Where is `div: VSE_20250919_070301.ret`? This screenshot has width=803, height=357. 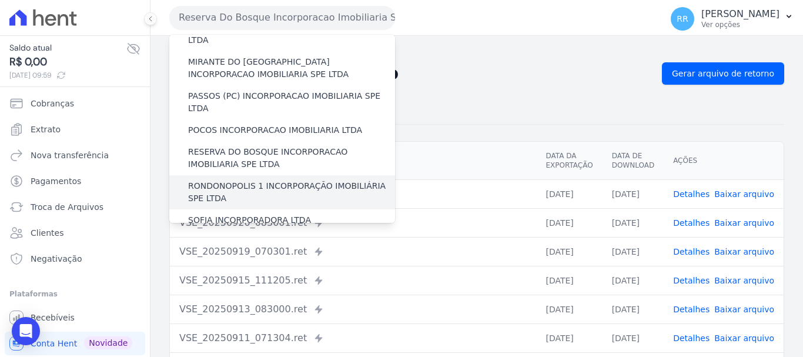 div: VSE_20250919_070301.ret is located at coordinates (353, 252).